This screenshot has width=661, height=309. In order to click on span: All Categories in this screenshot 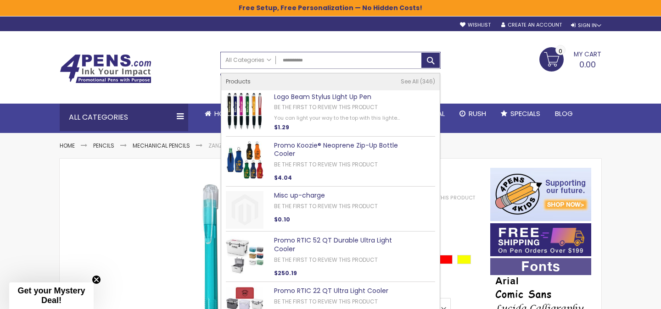, I will do `click(248, 60)`.